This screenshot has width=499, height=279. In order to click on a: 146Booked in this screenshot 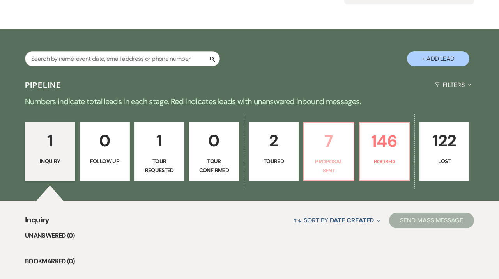, I will do `click(384, 151)`.